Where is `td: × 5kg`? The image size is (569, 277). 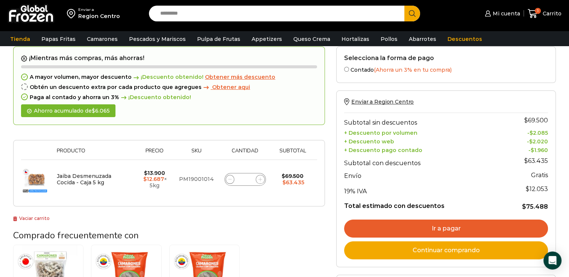 td: × 5kg is located at coordinates (154, 180).